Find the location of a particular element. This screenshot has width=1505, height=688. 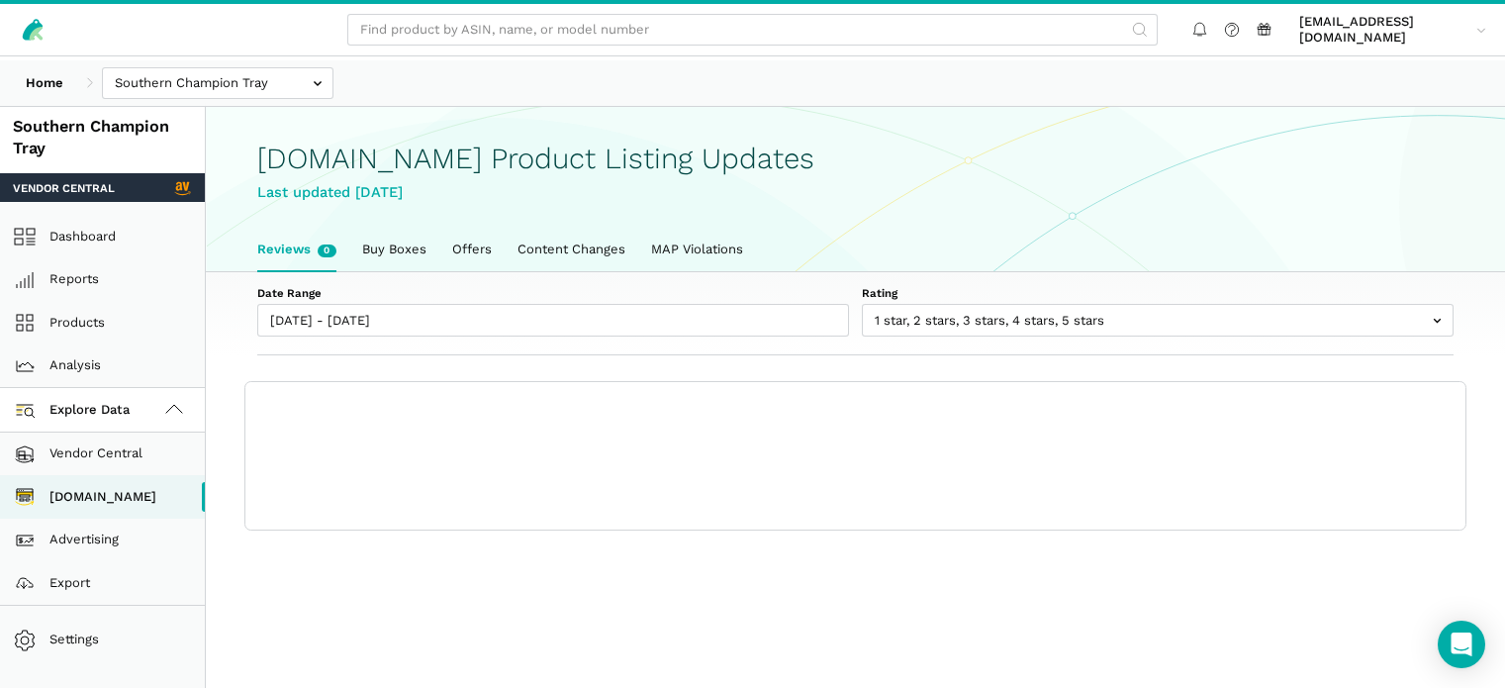

label: Rating is located at coordinates (1158, 293).